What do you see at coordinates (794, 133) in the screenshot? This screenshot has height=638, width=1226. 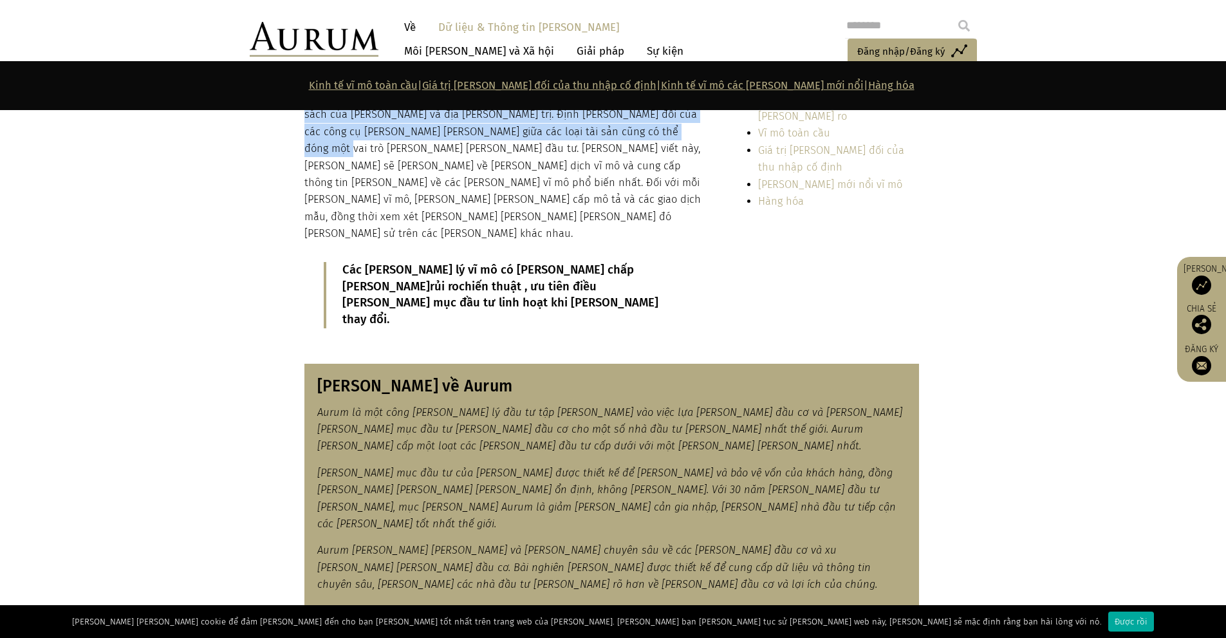 I see `a: Vĩ mô toàn cầu` at bounding box center [794, 133].